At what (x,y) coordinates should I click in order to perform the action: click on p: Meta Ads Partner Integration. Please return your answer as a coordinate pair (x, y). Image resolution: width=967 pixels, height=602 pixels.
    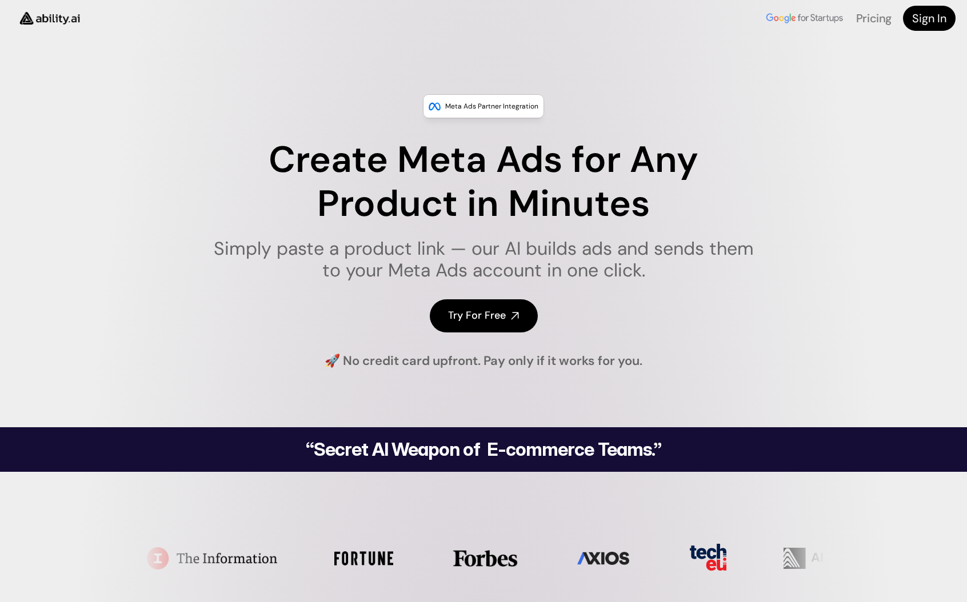
    Looking at the image, I should click on (491, 106).